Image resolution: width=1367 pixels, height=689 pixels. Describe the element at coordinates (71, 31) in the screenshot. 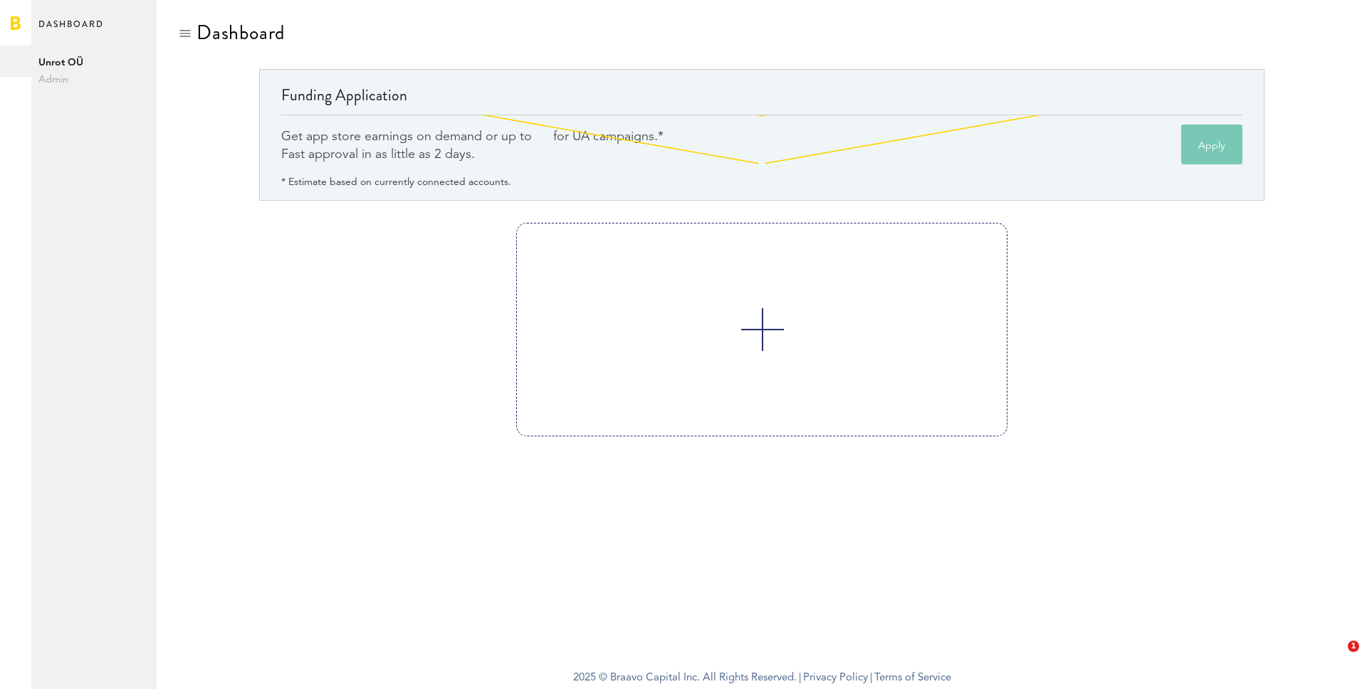

I see `span: Dashboard` at that location.